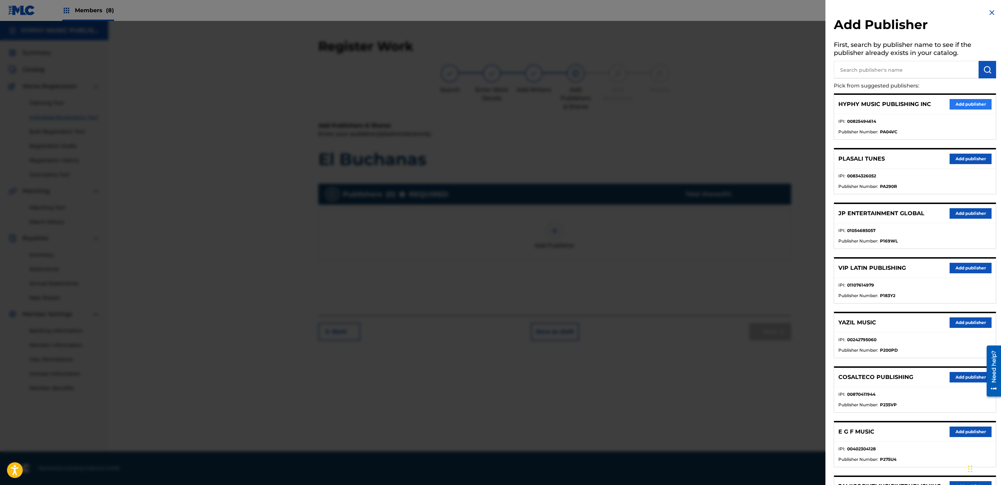 Image resolution: width=1001 pixels, height=485 pixels. I want to click on strong: P275U4, so click(888, 459).